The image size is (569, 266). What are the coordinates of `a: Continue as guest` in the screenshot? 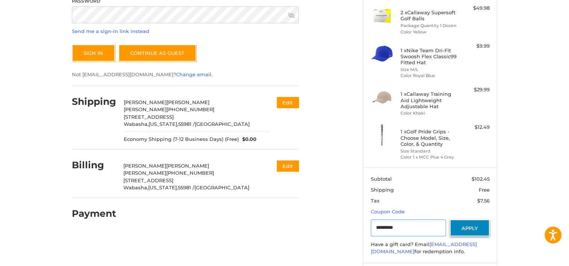 It's located at (157, 53).